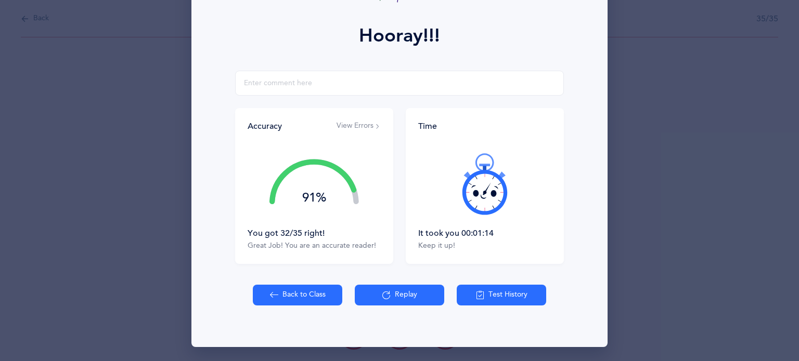 The image size is (799, 361). I want to click on div: Great Job! You are an accurate reader!, so click(314, 246).